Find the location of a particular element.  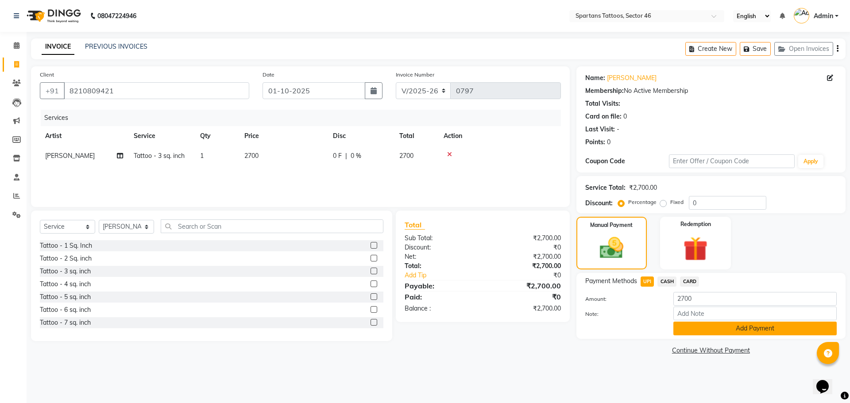

div: Sub Total: is located at coordinates (440, 238).